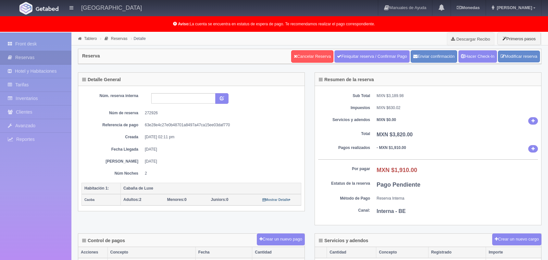  What do you see at coordinates (387, 120) in the screenshot?
I see `b: MXN $0.00` at bounding box center [387, 120].